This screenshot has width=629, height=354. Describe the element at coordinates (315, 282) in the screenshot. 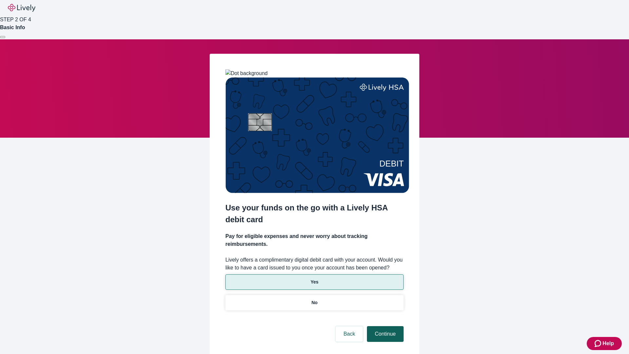

I see `p: Yes` at that location.